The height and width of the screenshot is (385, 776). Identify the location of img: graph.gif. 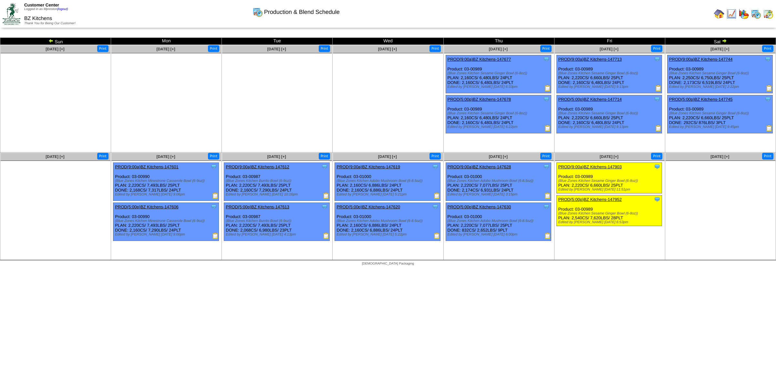
(744, 14).